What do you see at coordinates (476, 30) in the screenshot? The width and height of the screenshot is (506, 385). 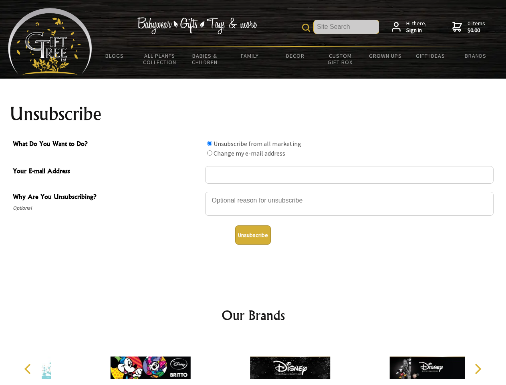 I see `strong: $0.00` at bounding box center [476, 30].